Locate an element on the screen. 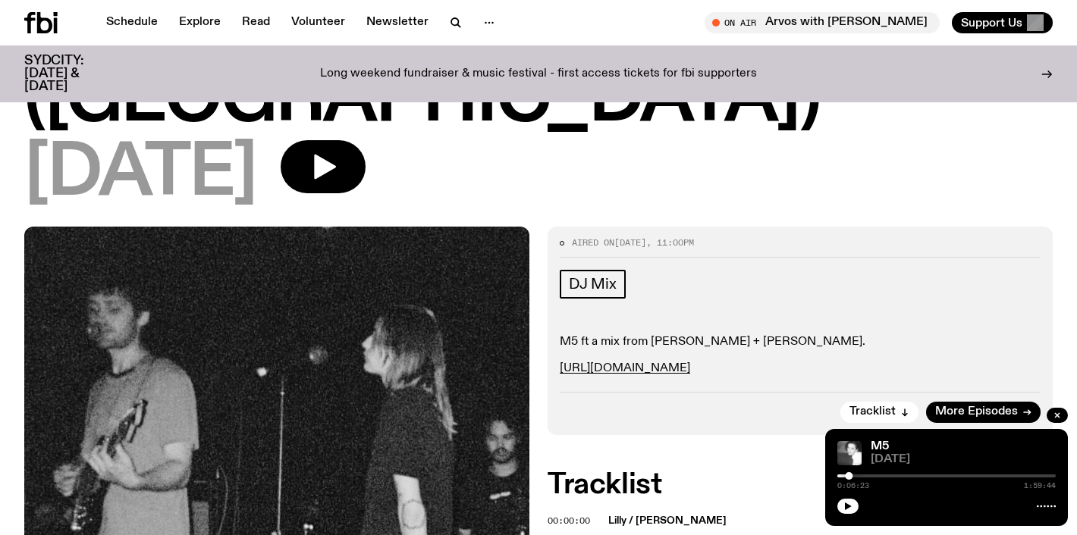  span: DJ Mix is located at coordinates (592, 284).